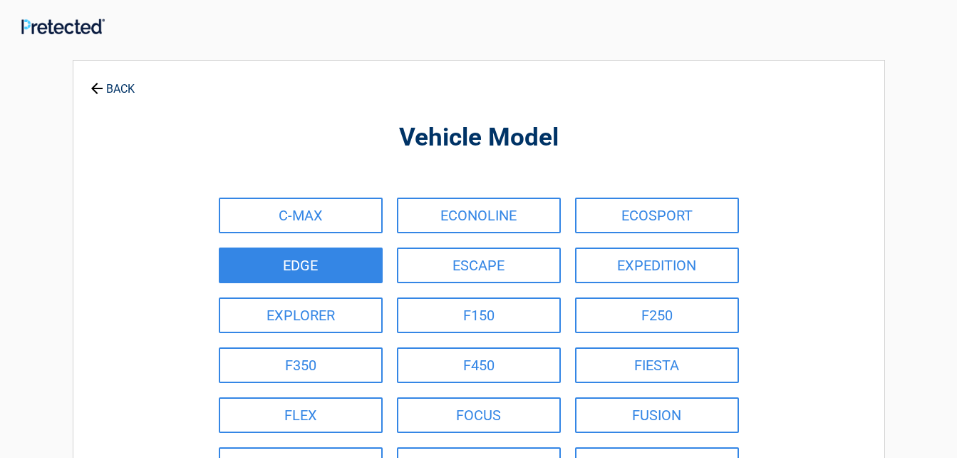  What do you see at coordinates (479, 215) in the screenshot?
I see `a: ECONOLINE` at bounding box center [479, 215].